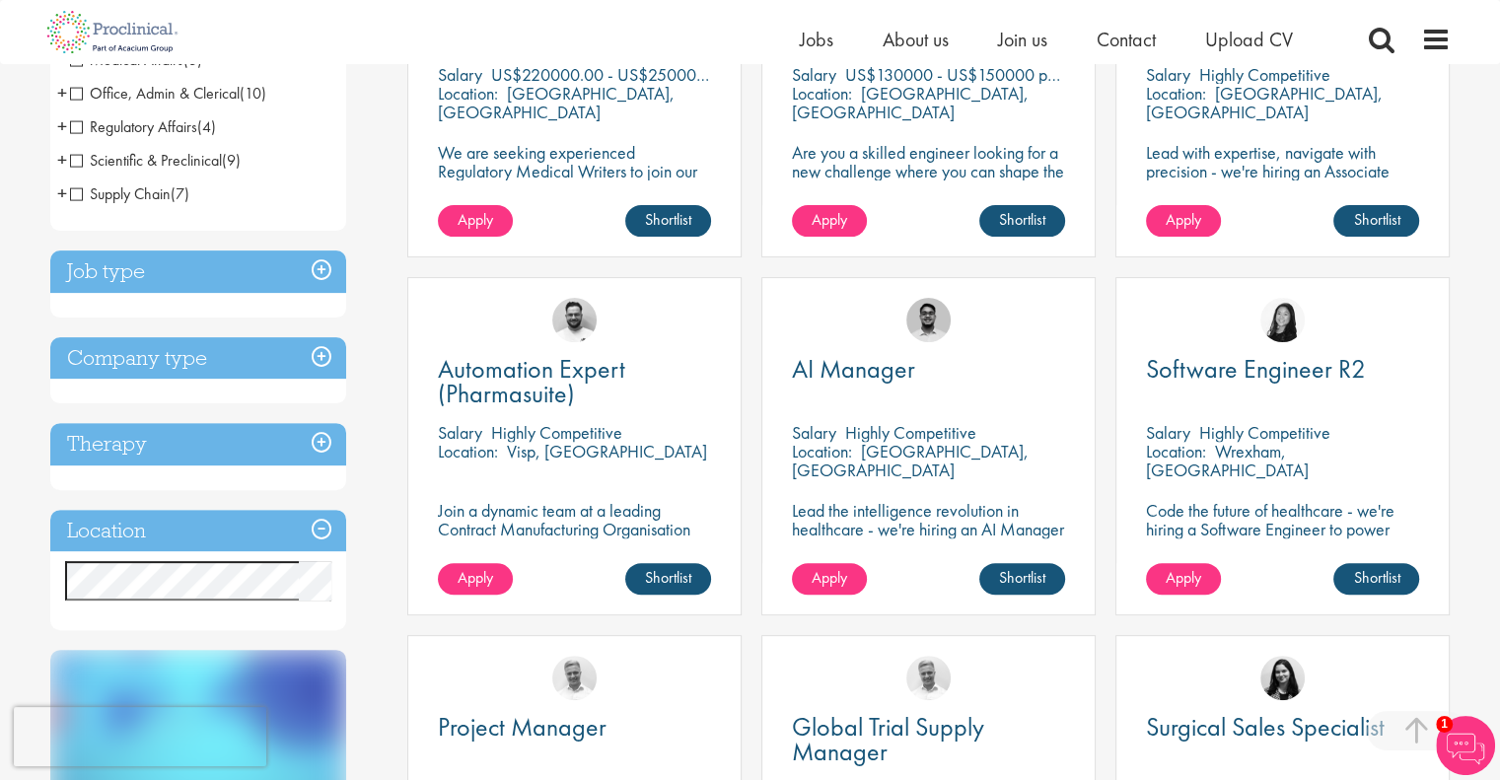 Image resolution: width=1500 pixels, height=780 pixels. I want to click on span: About us, so click(915, 39).